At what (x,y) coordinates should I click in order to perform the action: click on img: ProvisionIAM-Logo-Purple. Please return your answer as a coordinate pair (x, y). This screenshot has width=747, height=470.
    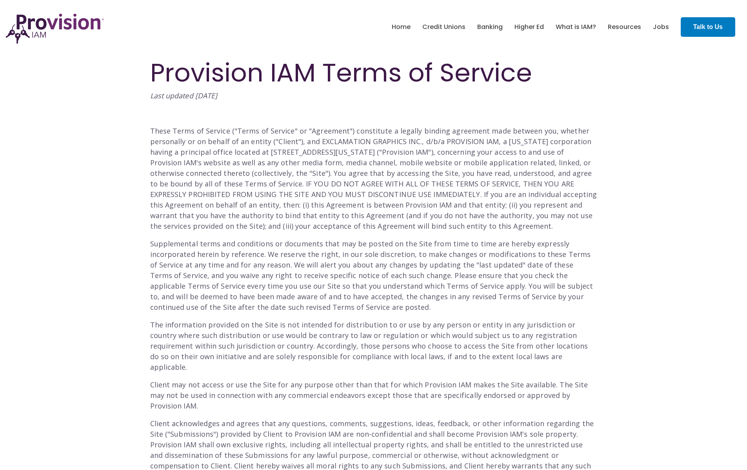
    Looking at the image, I should click on (55, 29).